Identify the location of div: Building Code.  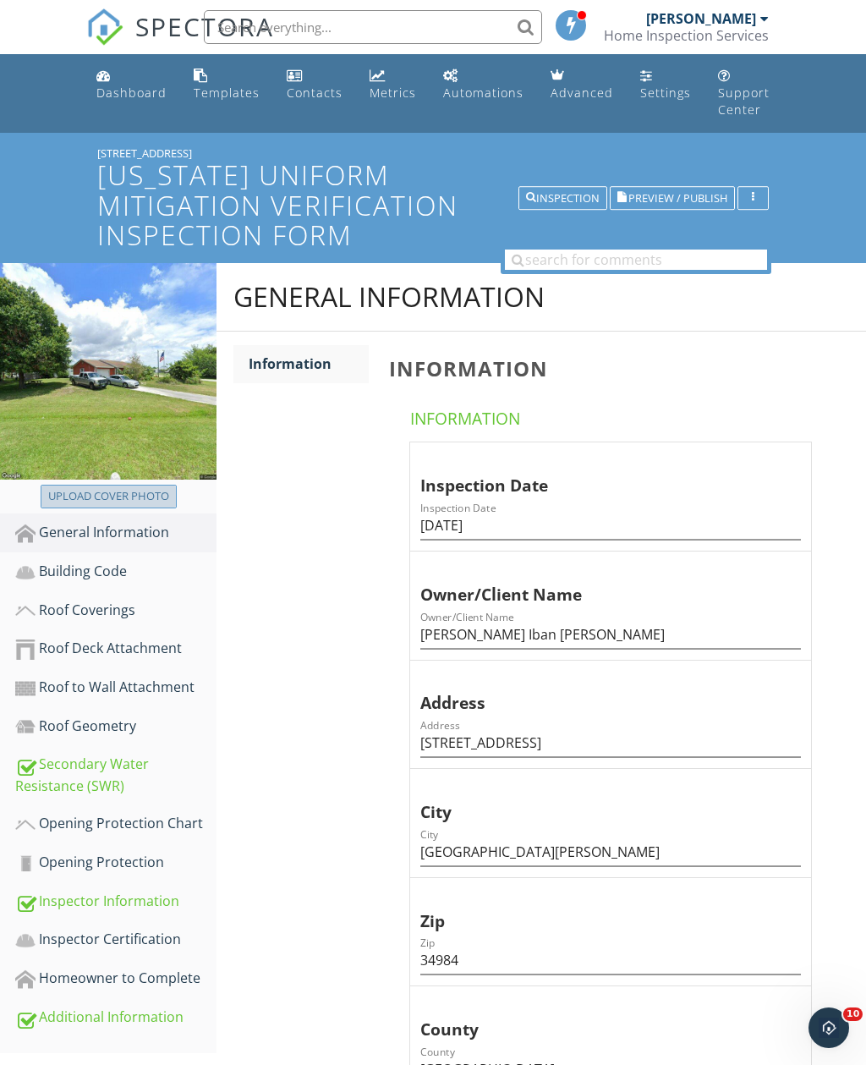
(116, 572).